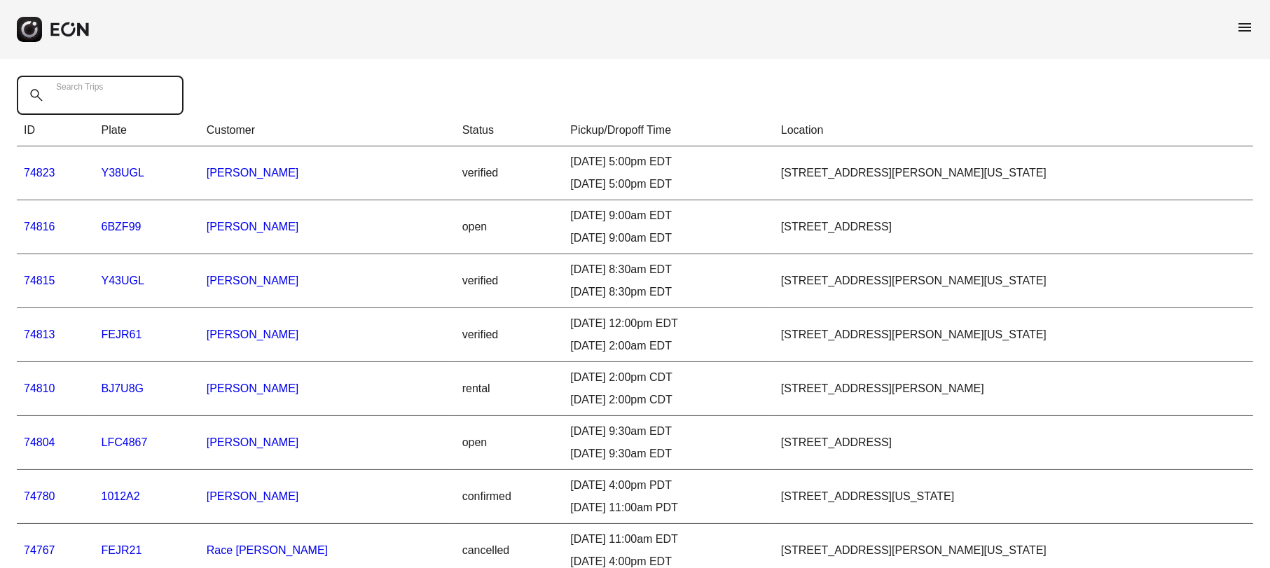  I want to click on th: Status, so click(509, 130).